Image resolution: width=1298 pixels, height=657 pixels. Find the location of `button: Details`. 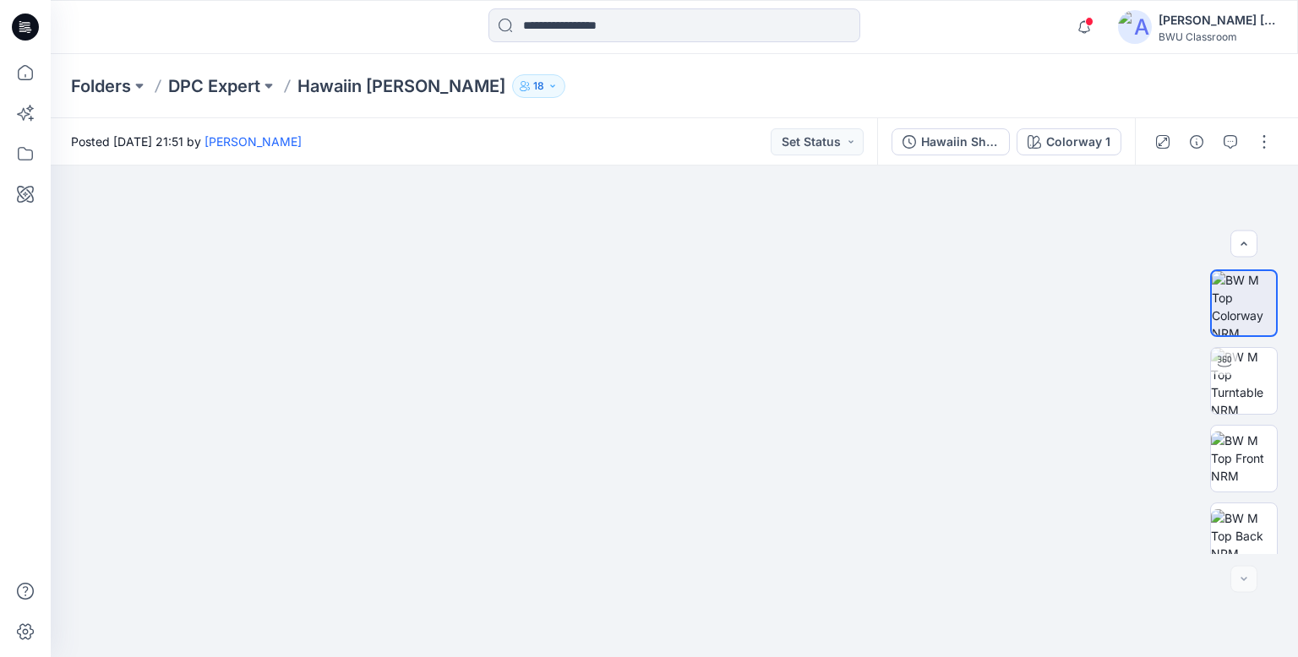

button: Details is located at coordinates (1196, 142).